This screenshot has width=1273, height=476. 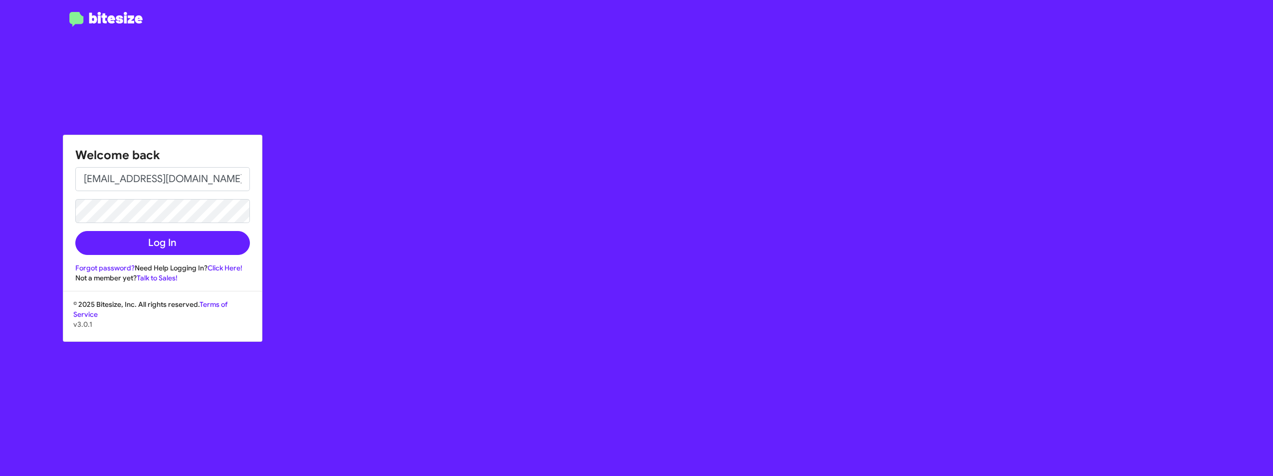 What do you see at coordinates (150, 309) in the screenshot?
I see `a: Terms of Service` at bounding box center [150, 309].